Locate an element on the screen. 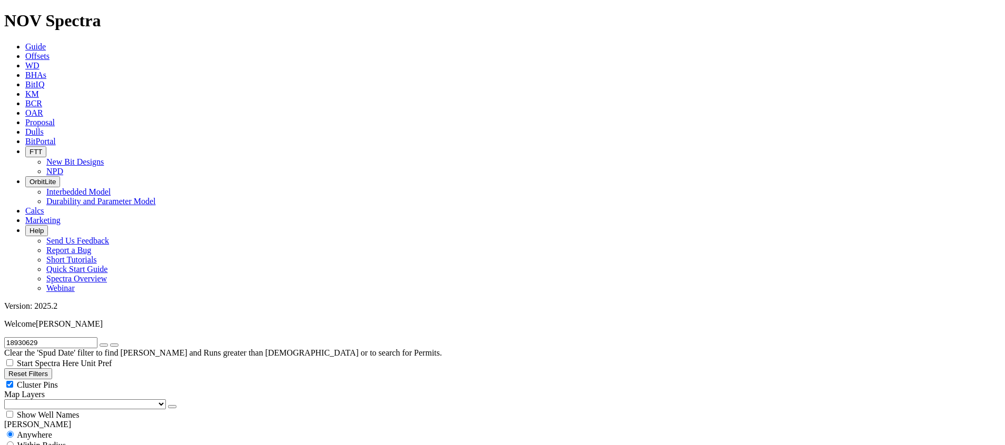  span: Guide is located at coordinates (35, 46).